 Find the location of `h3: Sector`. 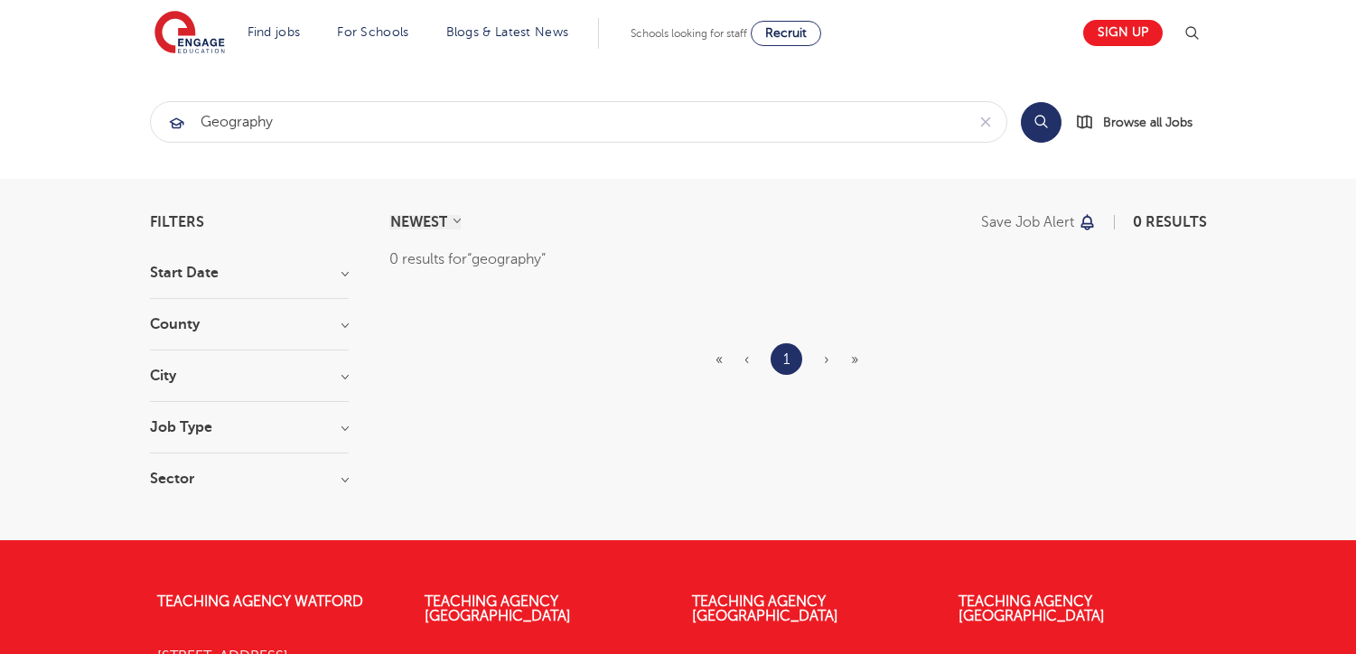

h3: Sector is located at coordinates (249, 479).